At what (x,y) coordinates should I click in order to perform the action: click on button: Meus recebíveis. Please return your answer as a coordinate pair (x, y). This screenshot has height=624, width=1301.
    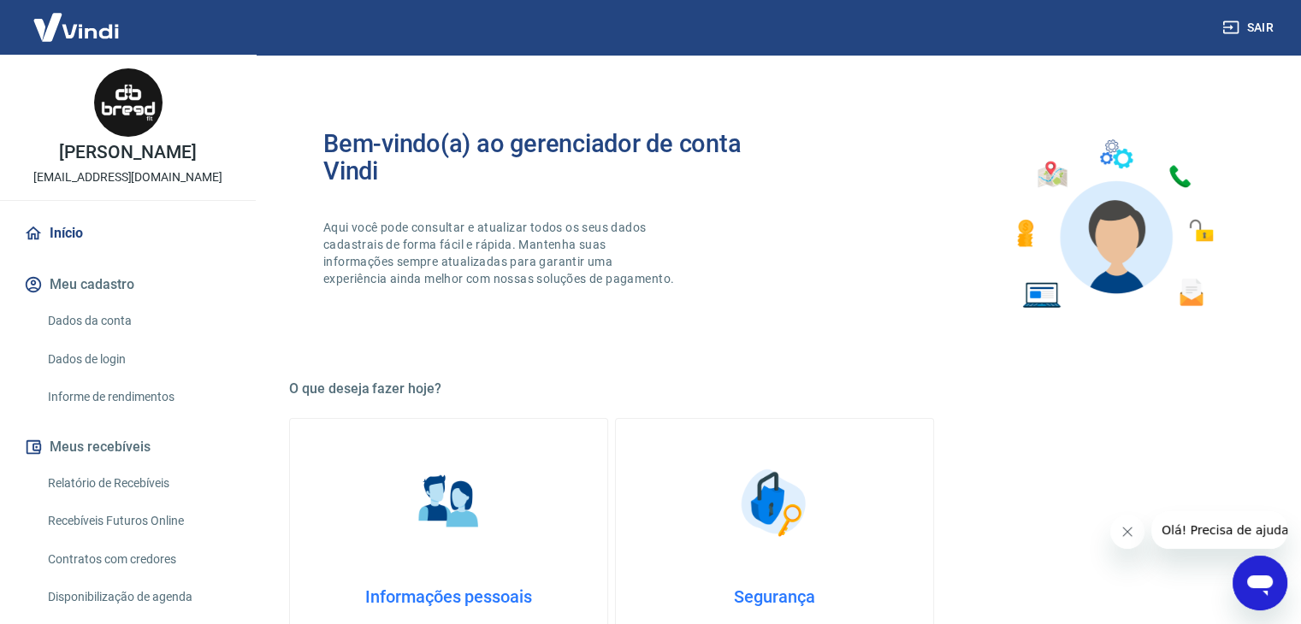
    Looking at the image, I should click on (127, 447).